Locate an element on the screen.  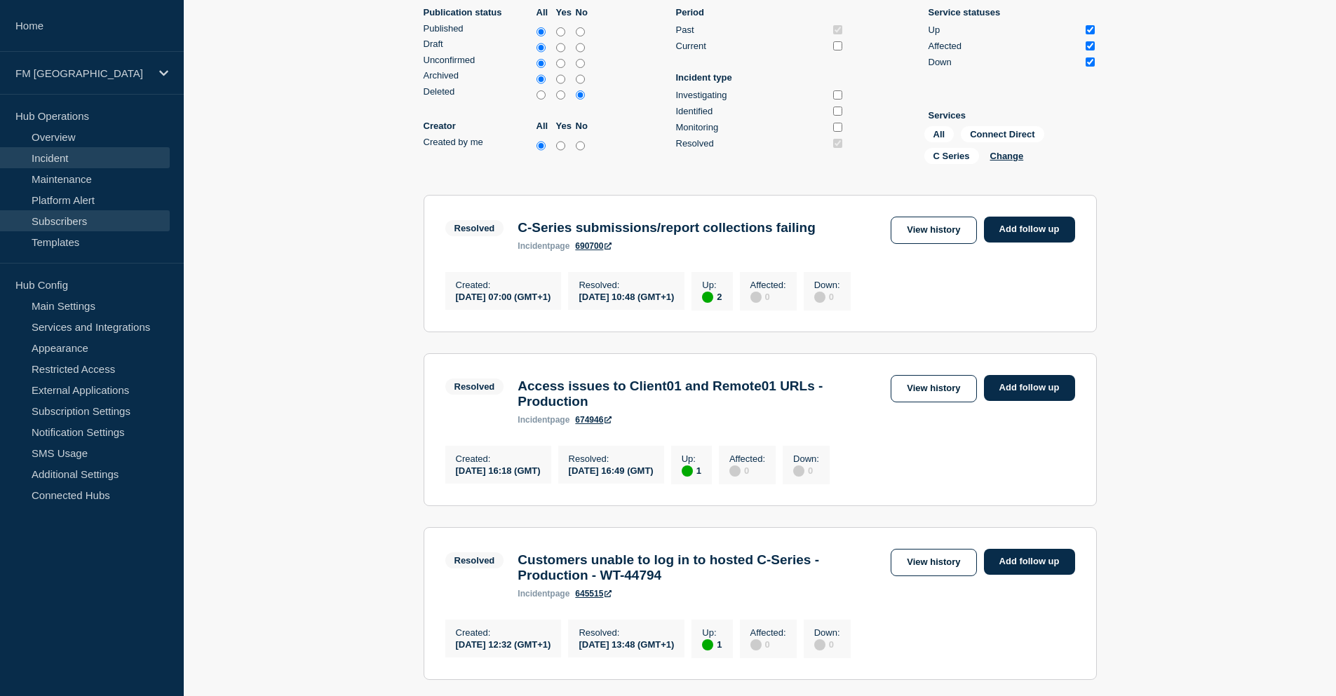
p: Down : is located at coordinates (827, 632).